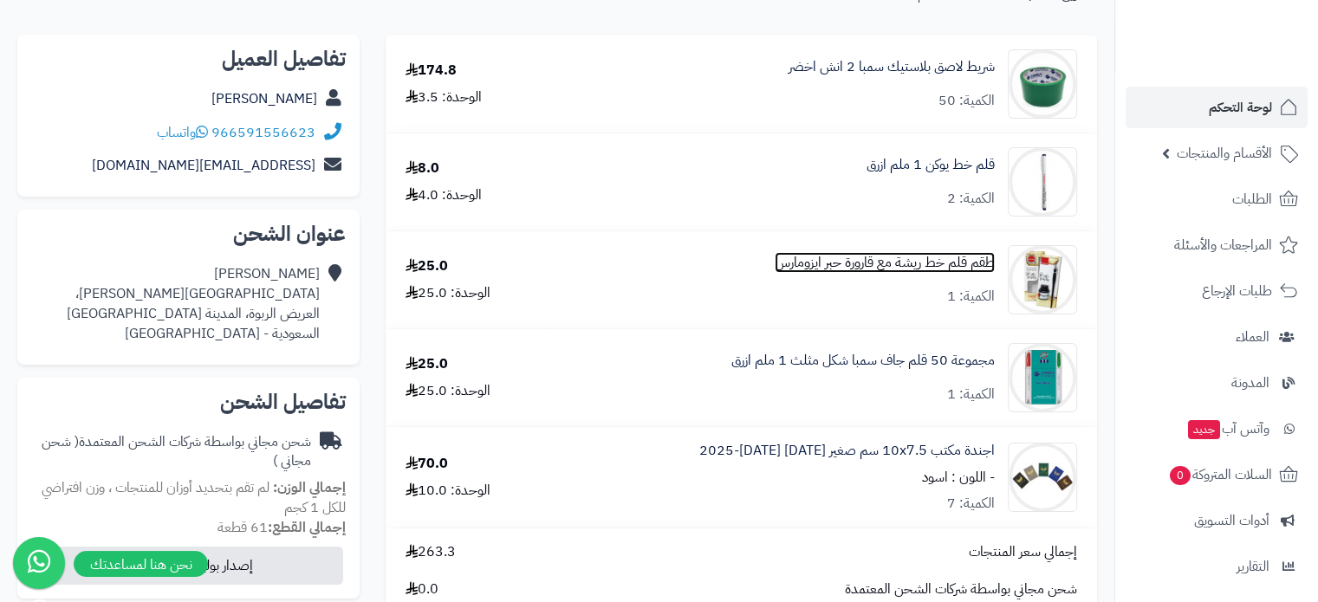  Describe the element at coordinates (1220, 475) in the screenshot. I see `span: السلات المتروكة` at that location.